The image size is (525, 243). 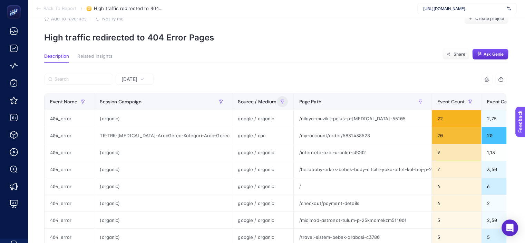 What do you see at coordinates (60, 9) in the screenshot?
I see `span: Back To Report` at bounding box center [60, 9].